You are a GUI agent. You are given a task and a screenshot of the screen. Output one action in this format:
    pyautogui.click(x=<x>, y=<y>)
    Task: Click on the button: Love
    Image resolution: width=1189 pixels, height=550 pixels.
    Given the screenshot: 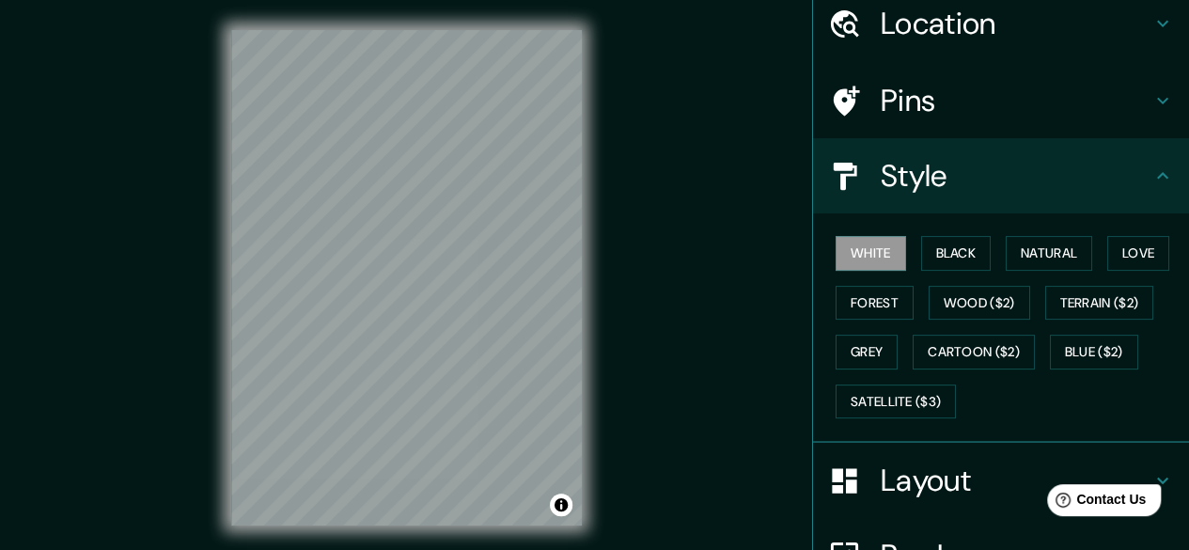 What is the action you would take?
    pyautogui.click(x=1138, y=253)
    